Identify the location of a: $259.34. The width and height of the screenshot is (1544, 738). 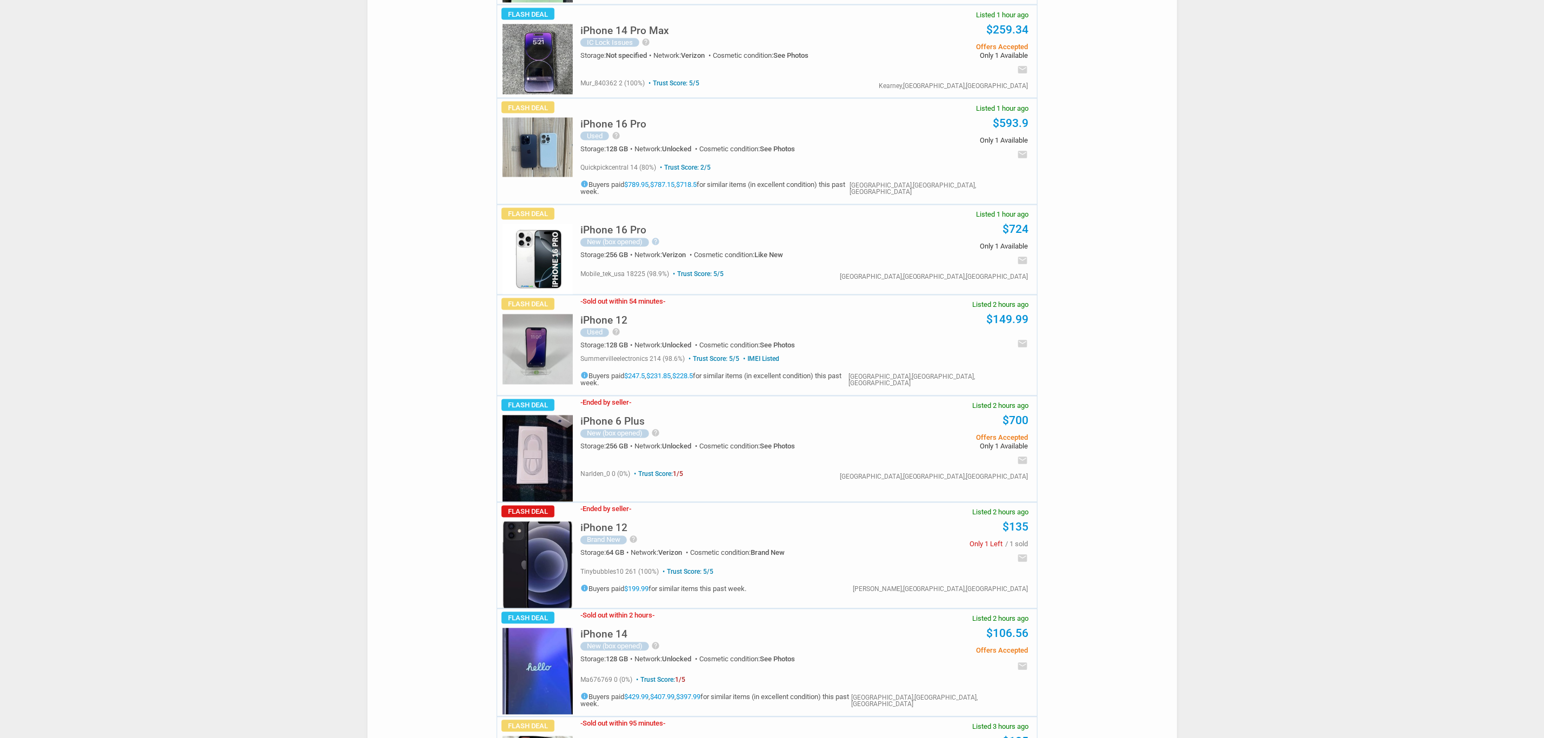
(1008, 30).